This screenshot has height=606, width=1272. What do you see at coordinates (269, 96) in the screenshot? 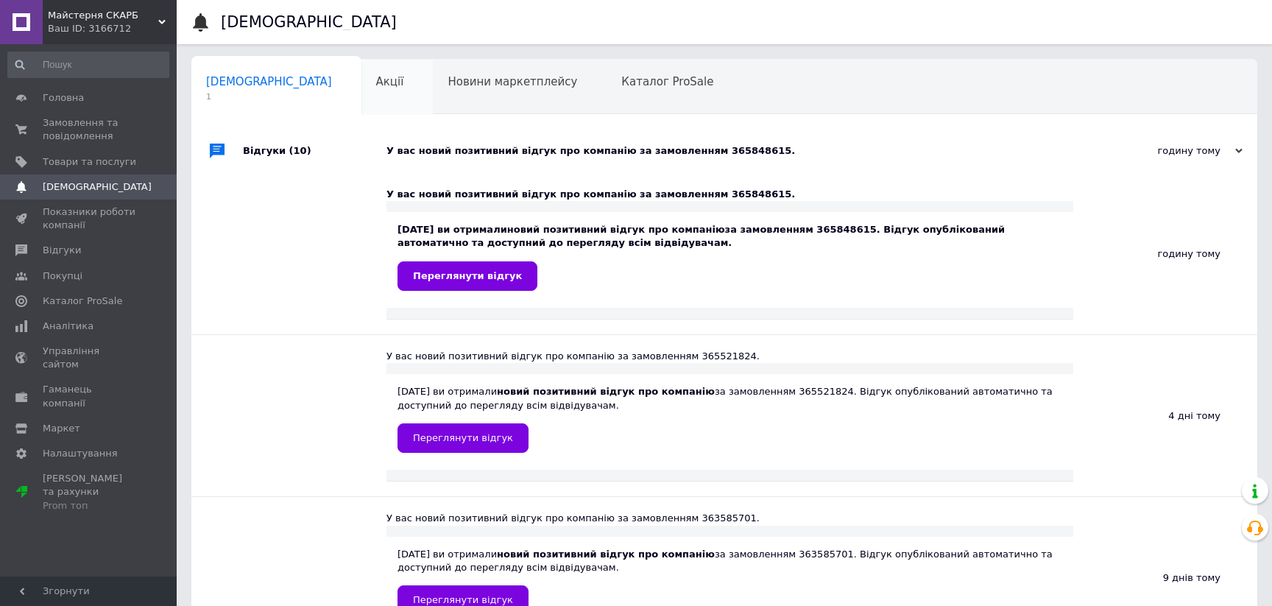
I see `span: 1` at bounding box center [269, 96].